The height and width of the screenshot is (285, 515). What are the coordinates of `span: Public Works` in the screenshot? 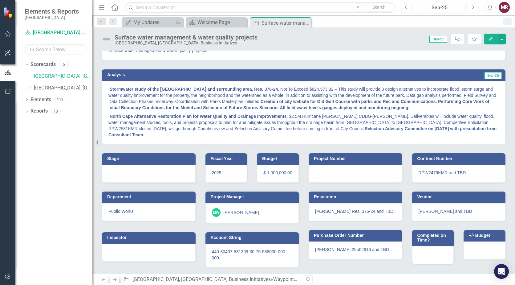 It's located at (121, 211).